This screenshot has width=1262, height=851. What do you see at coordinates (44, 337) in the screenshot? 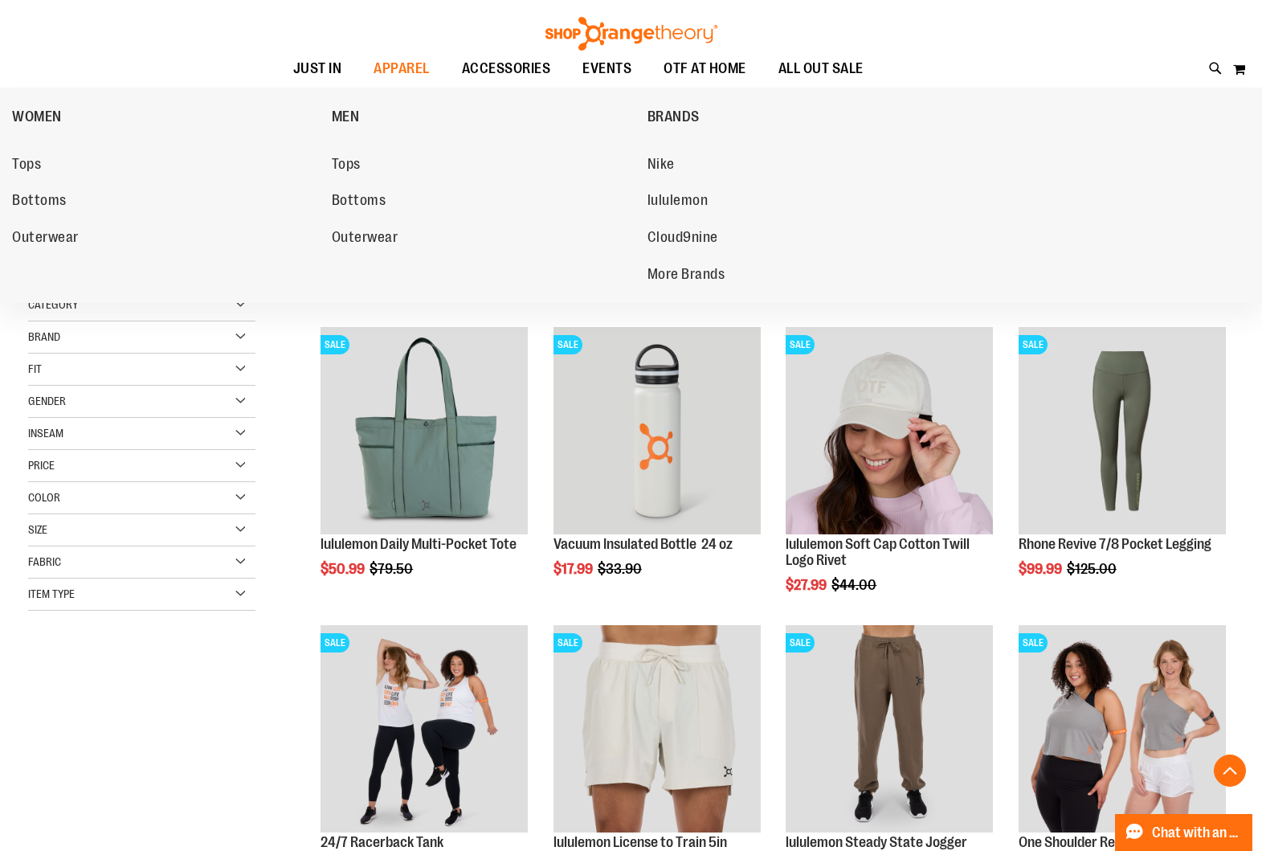
I see `span: Brand` at bounding box center [44, 337].